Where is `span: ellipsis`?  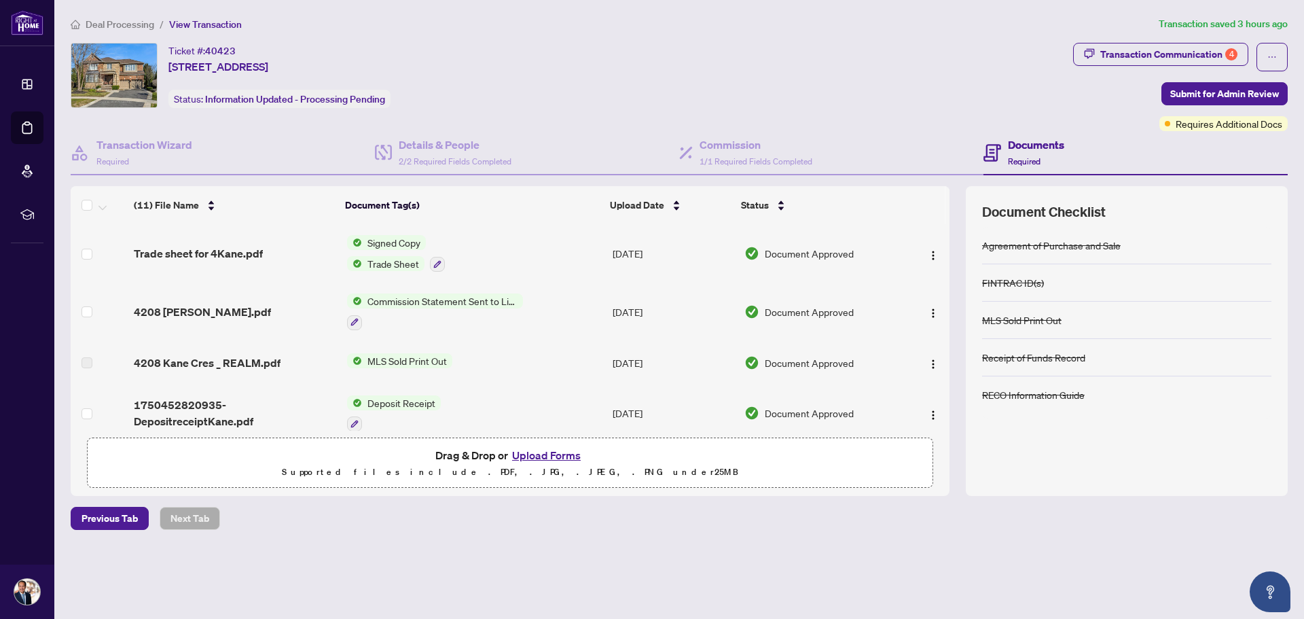
span: ellipsis is located at coordinates (1273, 57).